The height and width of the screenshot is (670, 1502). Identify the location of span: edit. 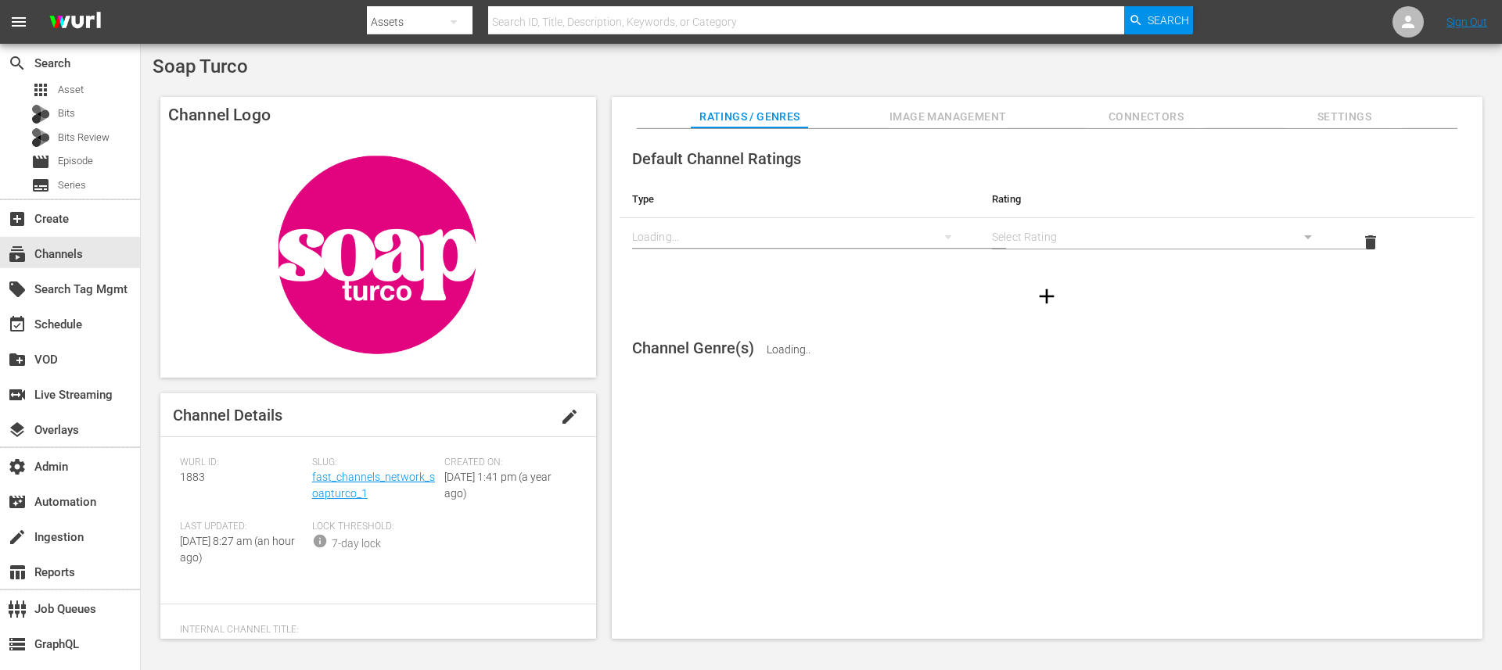
(569, 417).